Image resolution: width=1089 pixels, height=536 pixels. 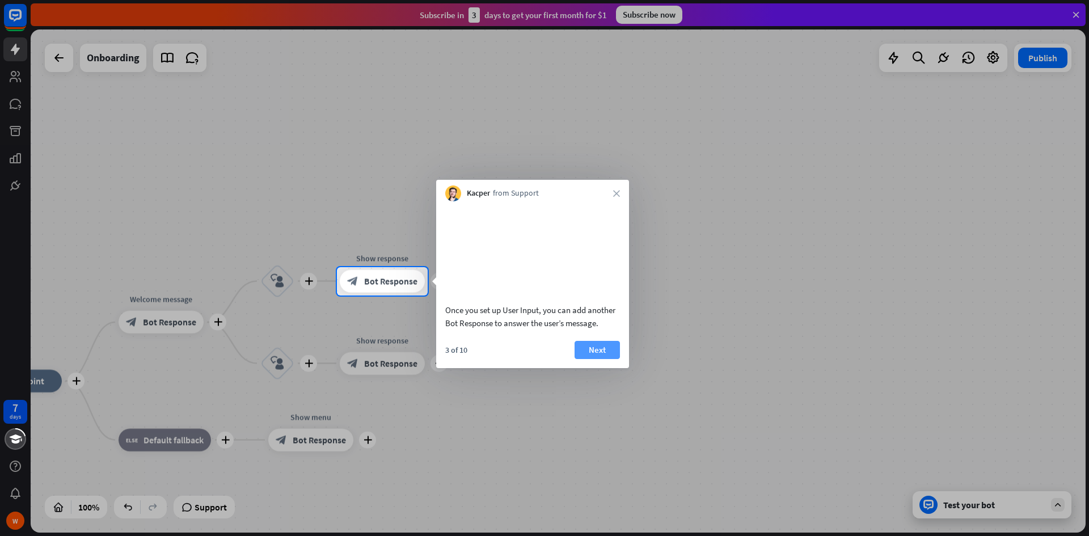 I want to click on button: Open LiveChat chat widget, so click(x=26, y=22).